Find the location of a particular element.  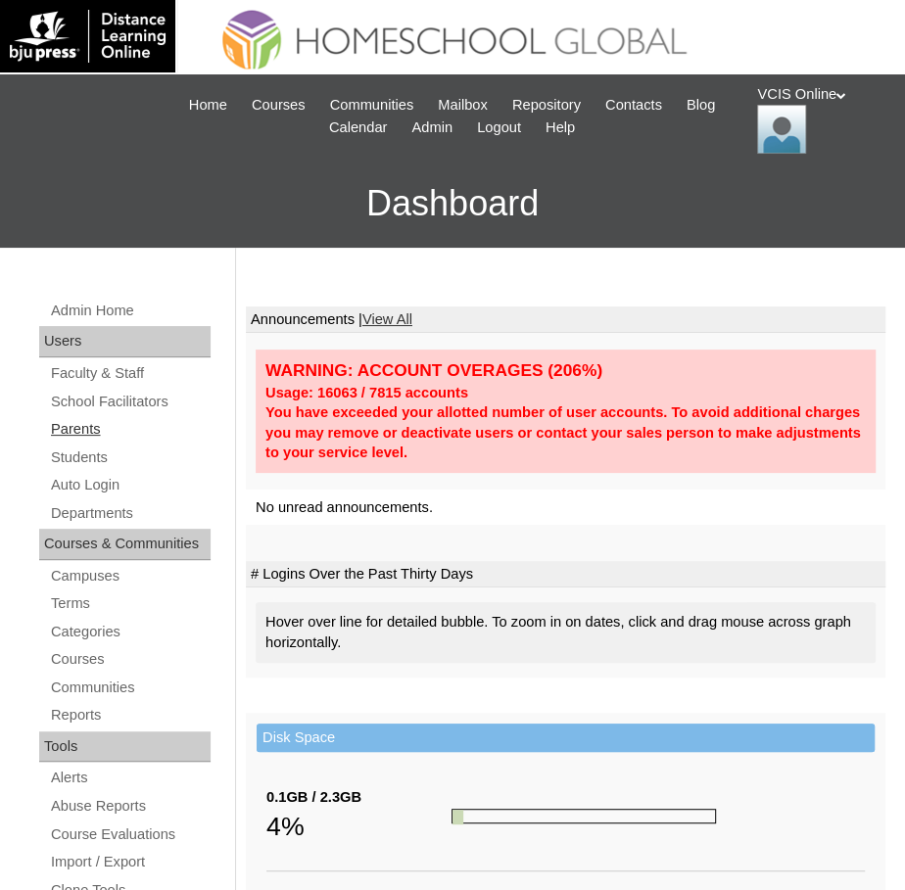

div: Courses & Communities is located at coordinates (124, 545).